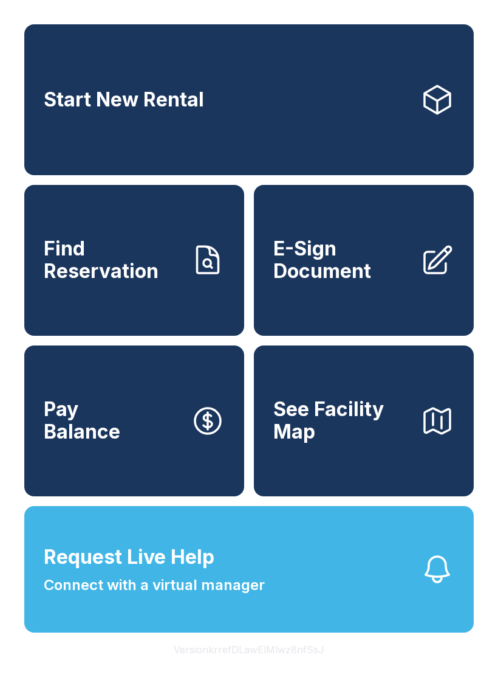 The height and width of the screenshot is (691, 498). I want to click on span: Request Live Help, so click(129, 557).